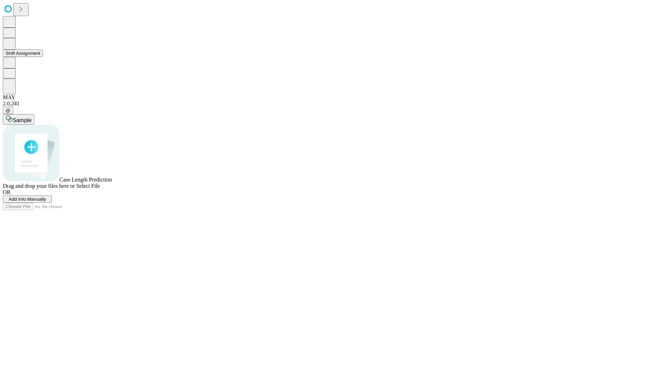 Image resolution: width=671 pixels, height=377 pixels. I want to click on span: Drag and drop your files here or, so click(39, 186).